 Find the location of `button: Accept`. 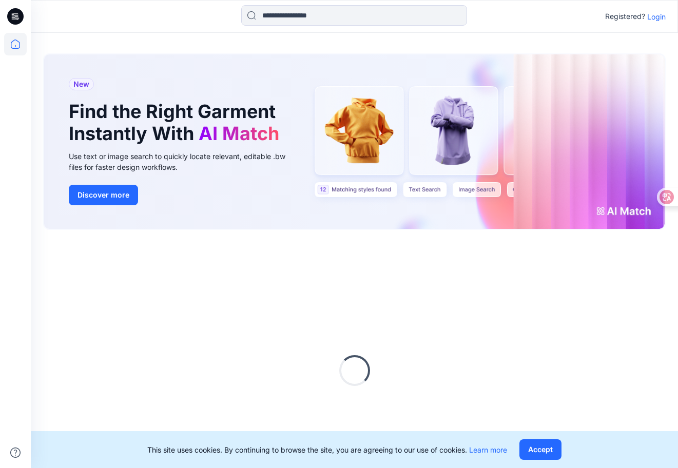

button: Accept is located at coordinates (541, 450).